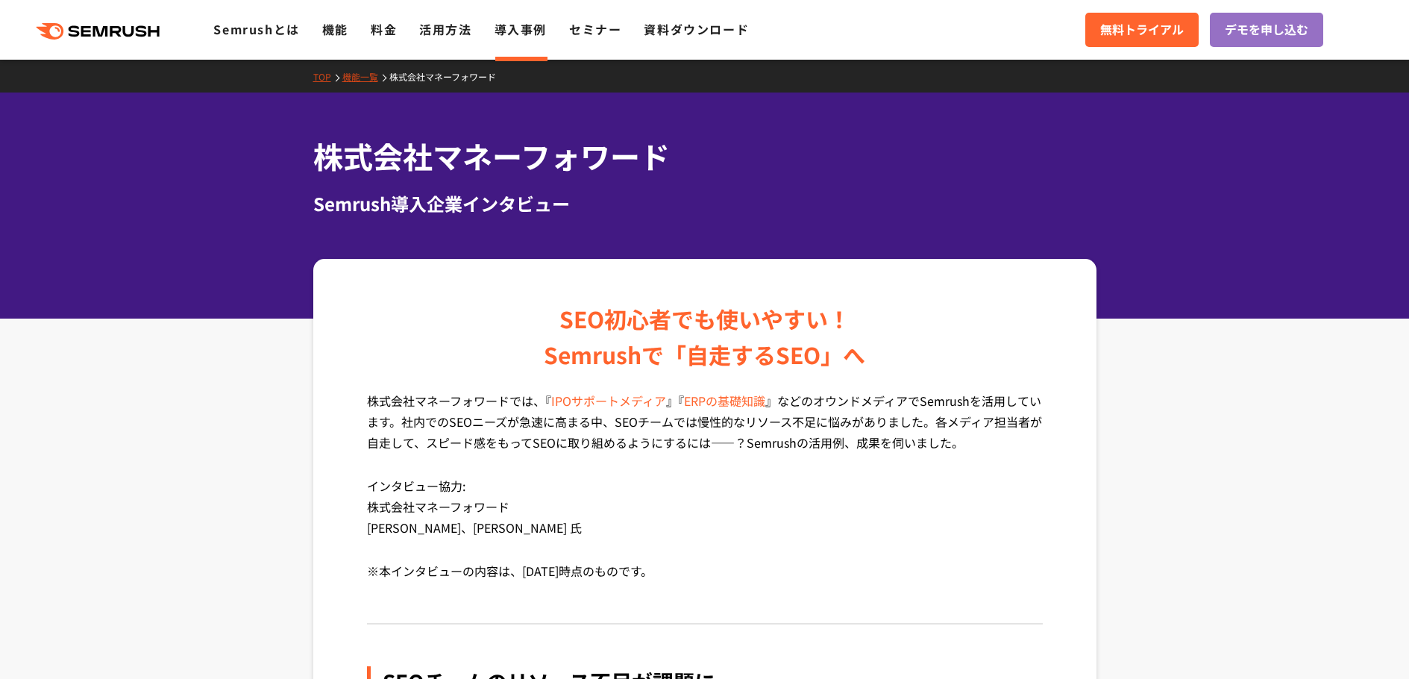 The height and width of the screenshot is (679, 1409). I want to click on div: Semrush導入企業インタビュー, so click(705, 204).